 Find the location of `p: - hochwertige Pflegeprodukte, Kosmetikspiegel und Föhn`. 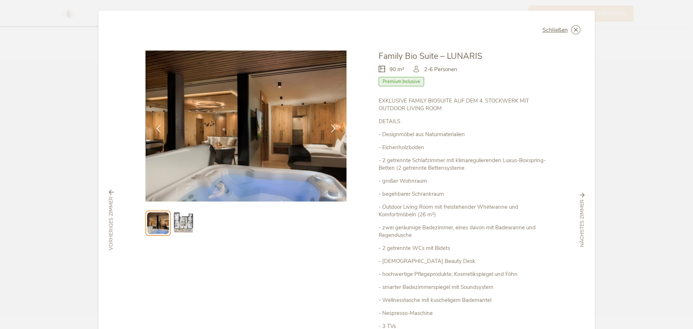

p: - hochwertige Pflegeprodukte, Kosmetikspiegel und Föhn is located at coordinates (463, 274).